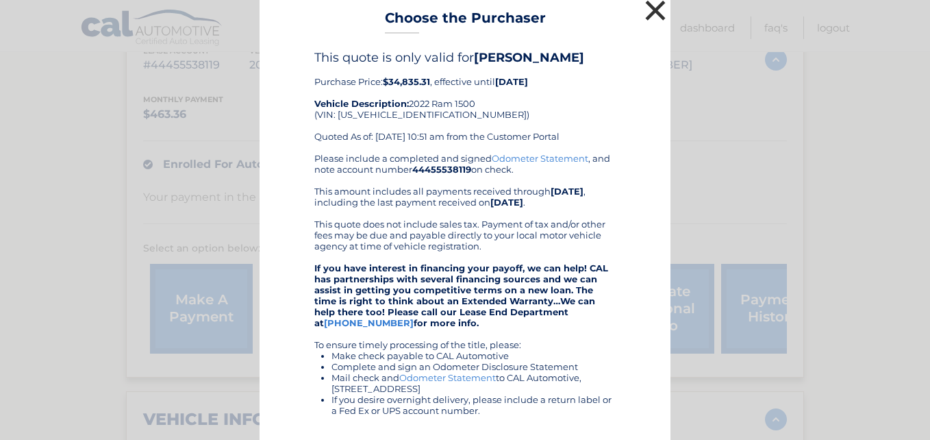 The width and height of the screenshot is (930, 440). I want to click on strong: If you have interest in financing your payoff, we can help! CAL has partnerships with several fin..., so click(461, 295).